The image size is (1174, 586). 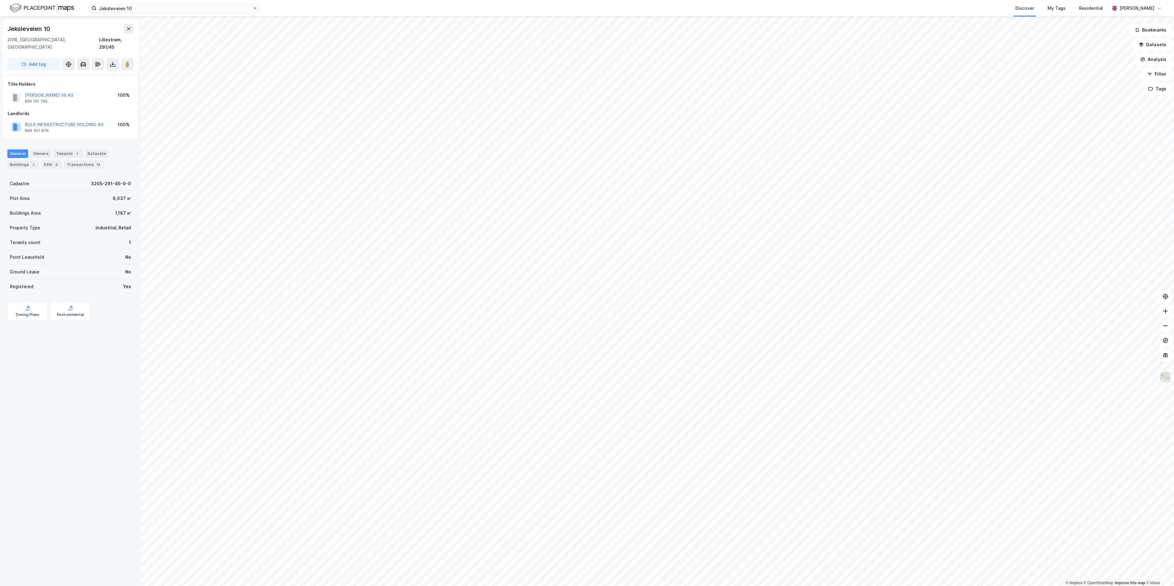 I want to click on div: 8,037 ㎡, so click(x=122, y=198).